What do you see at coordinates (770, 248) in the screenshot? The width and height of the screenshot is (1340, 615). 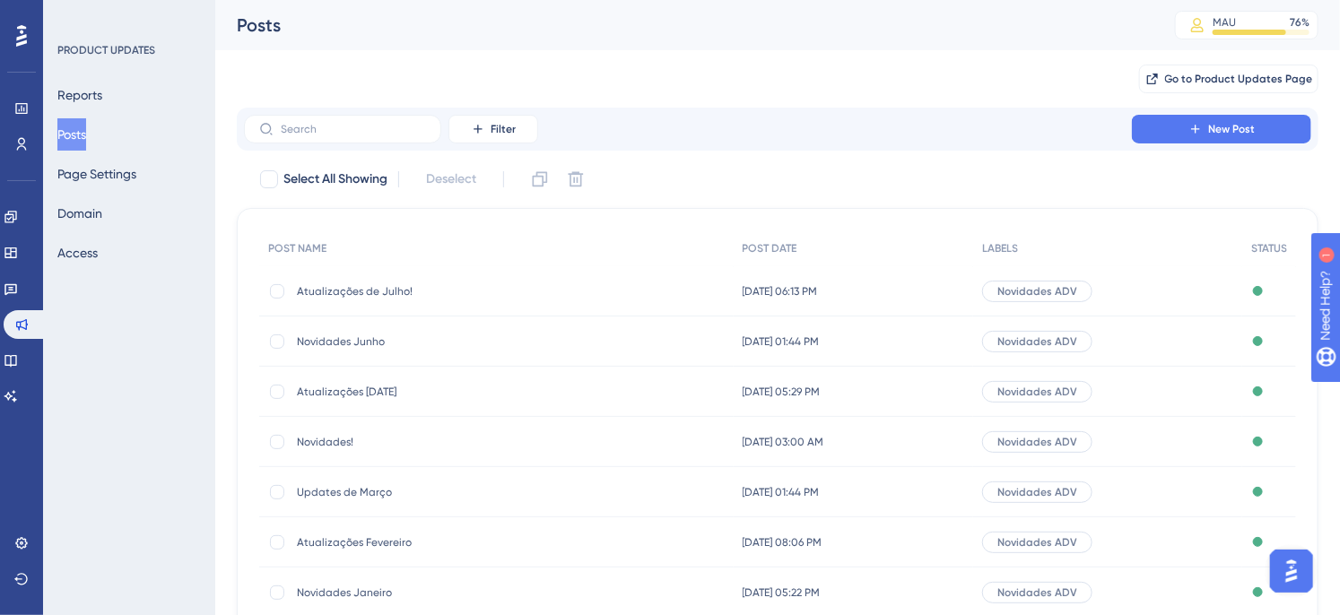 I see `span: POST DATE` at bounding box center [770, 248].